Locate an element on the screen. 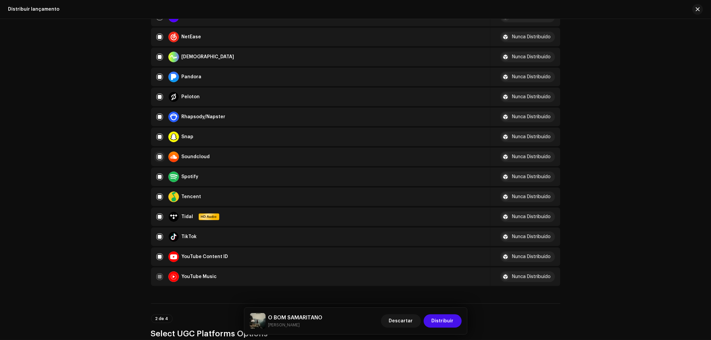  div: Rhapsody/Napster is located at coordinates (204, 117).